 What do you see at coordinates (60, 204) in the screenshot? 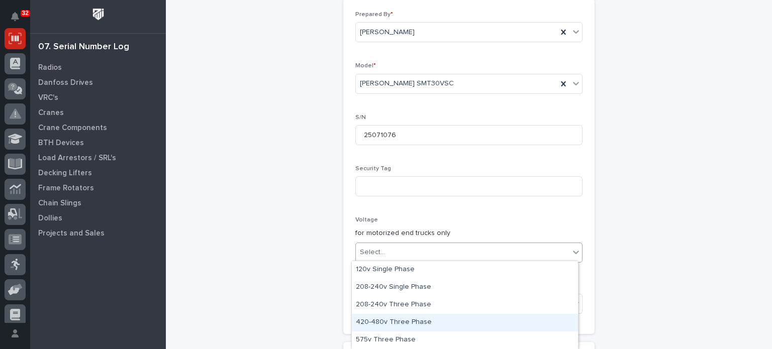
I see `p: Chain Slings` at bounding box center [60, 204].